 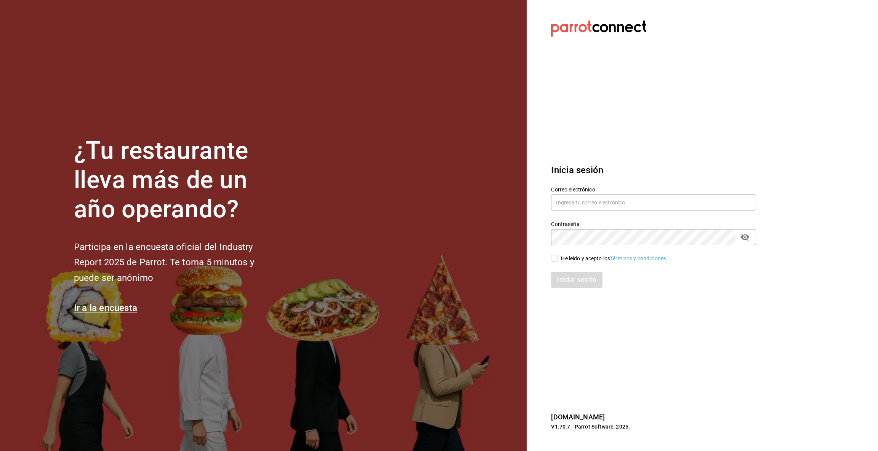 I want to click on a: Ir a la encuesta, so click(x=106, y=308).